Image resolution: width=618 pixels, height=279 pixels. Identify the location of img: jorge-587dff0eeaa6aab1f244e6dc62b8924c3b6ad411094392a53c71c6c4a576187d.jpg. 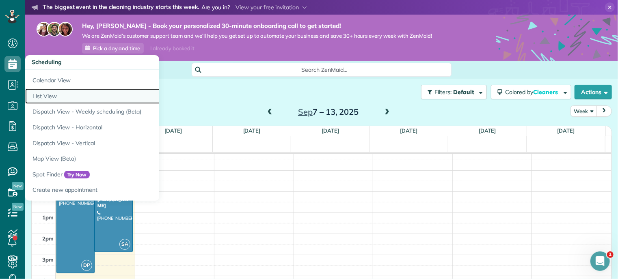
(54, 29).